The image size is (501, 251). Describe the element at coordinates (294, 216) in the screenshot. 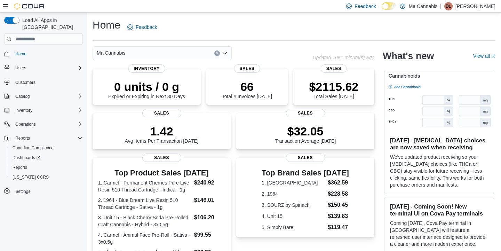

I see `dt: 4. Unit 15` at that location.